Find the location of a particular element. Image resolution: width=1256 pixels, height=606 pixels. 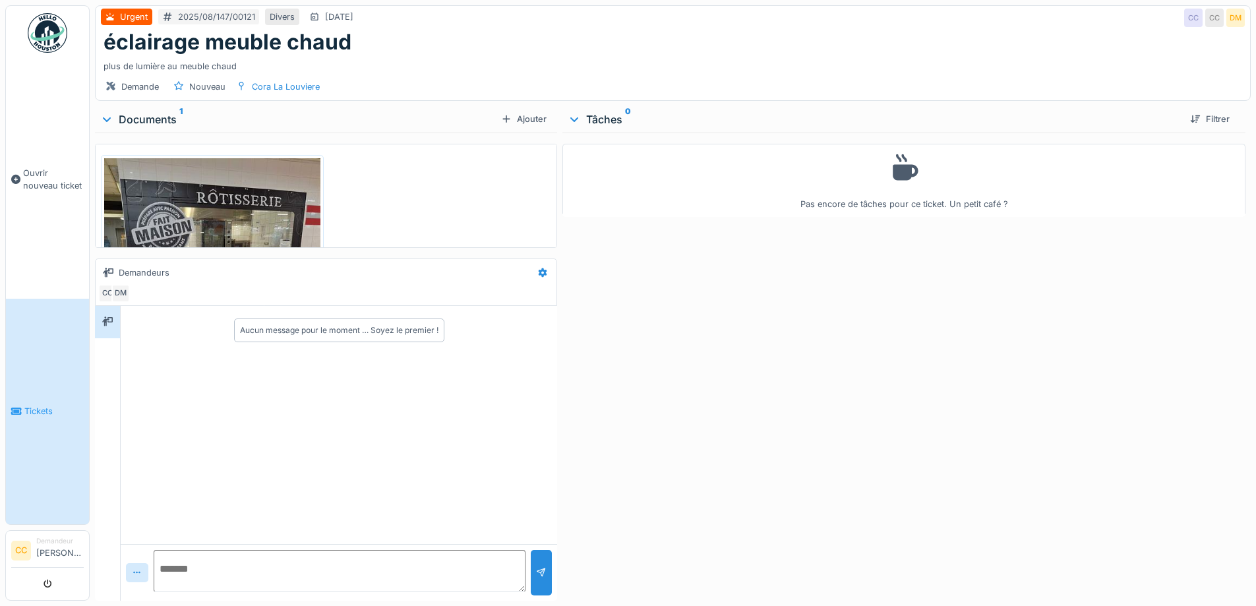

div: Nouveau is located at coordinates (207, 86).